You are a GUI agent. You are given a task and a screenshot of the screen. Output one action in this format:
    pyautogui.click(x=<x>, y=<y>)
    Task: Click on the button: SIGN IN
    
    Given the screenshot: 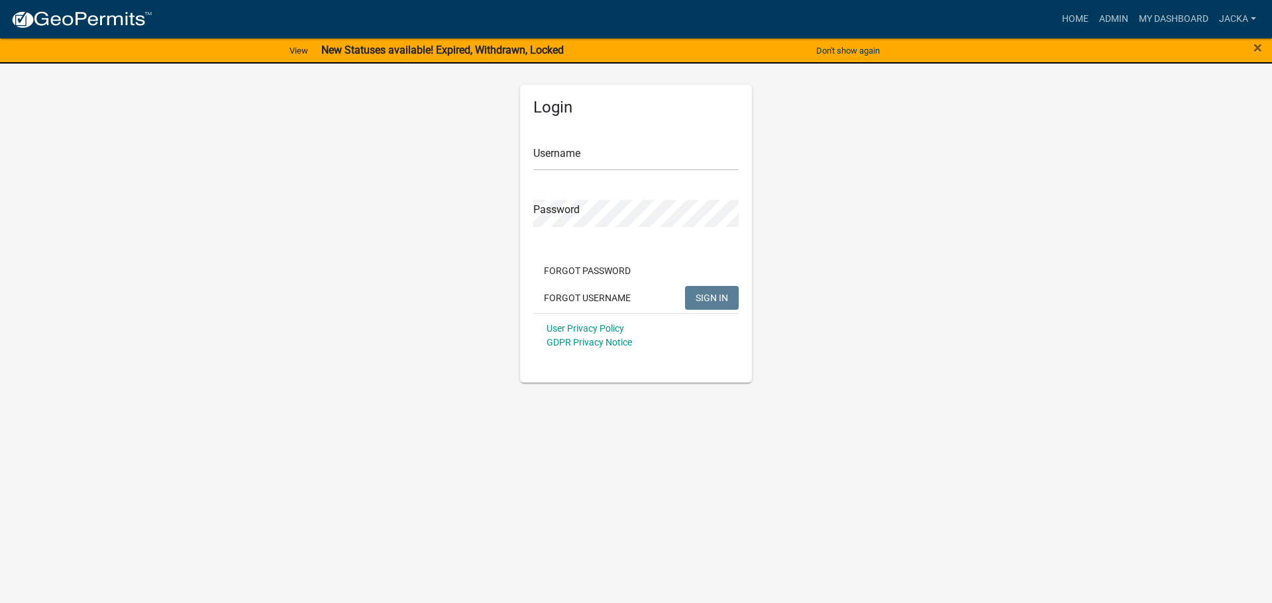 What is the action you would take?
    pyautogui.click(x=711, y=298)
    